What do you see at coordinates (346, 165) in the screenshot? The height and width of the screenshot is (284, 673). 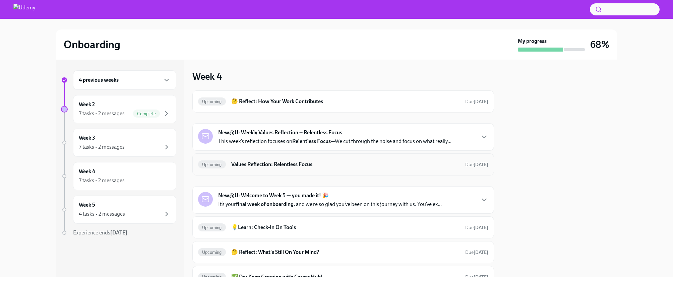 I see `h6: Values Reflection: Relentless Focus` at bounding box center [346, 165].